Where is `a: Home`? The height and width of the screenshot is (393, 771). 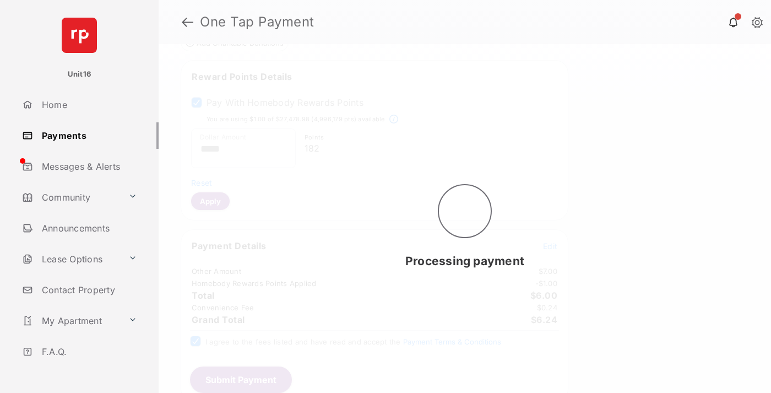
a: Home is located at coordinates (88, 105).